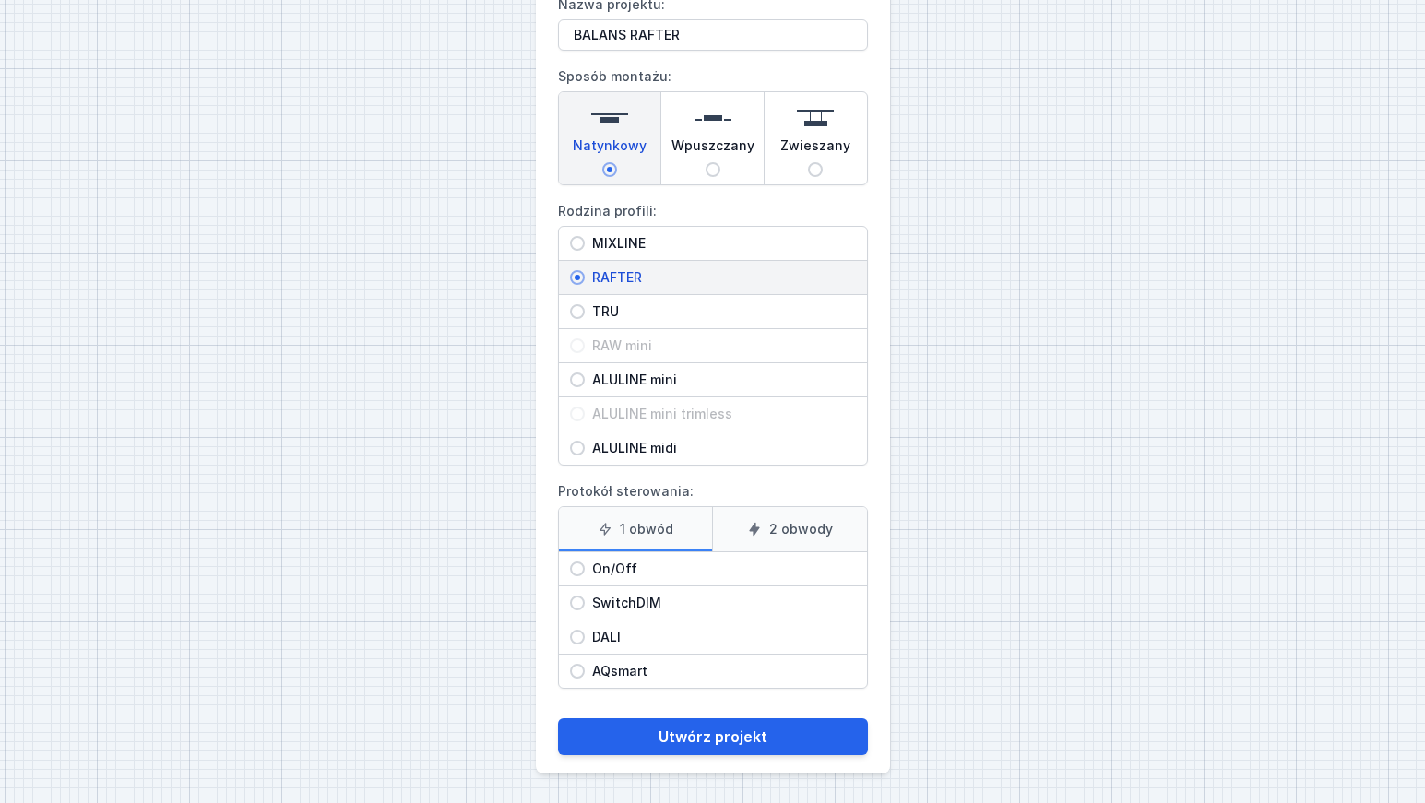  What do you see at coordinates (720, 380) in the screenshot?
I see `span: ALULINE mini` at bounding box center [720, 380].